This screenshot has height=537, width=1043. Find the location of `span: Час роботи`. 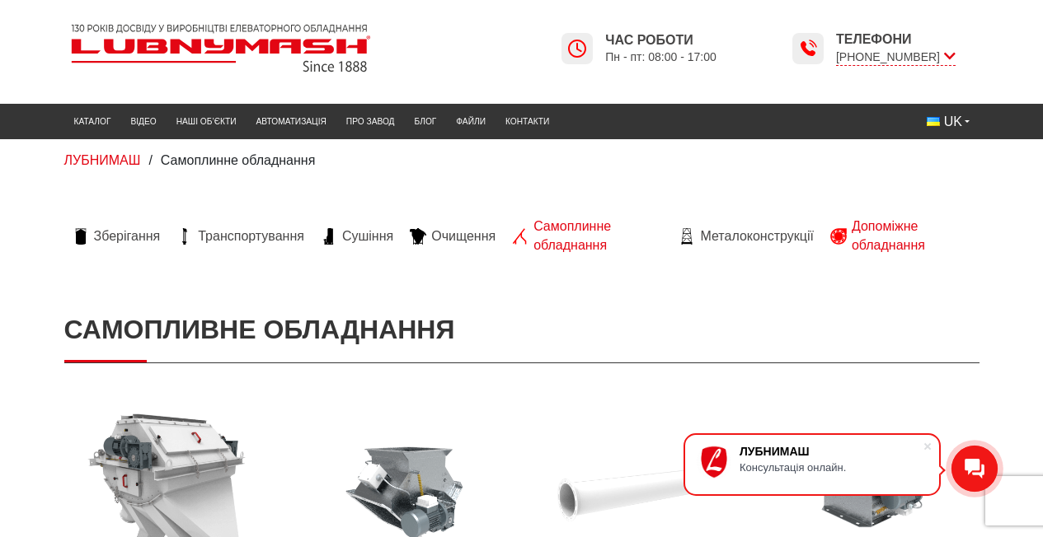

span: Час роботи is located at coordinates (660, 40).